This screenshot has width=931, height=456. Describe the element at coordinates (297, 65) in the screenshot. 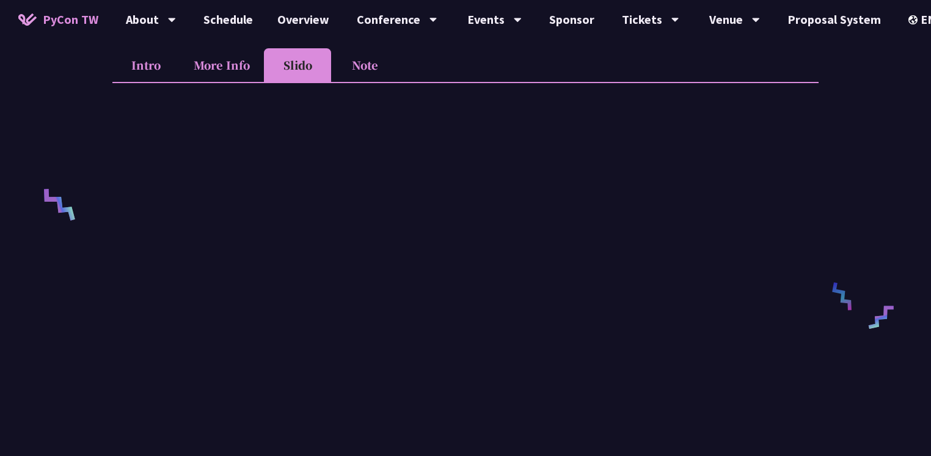

I see `li: Slido` at that location.